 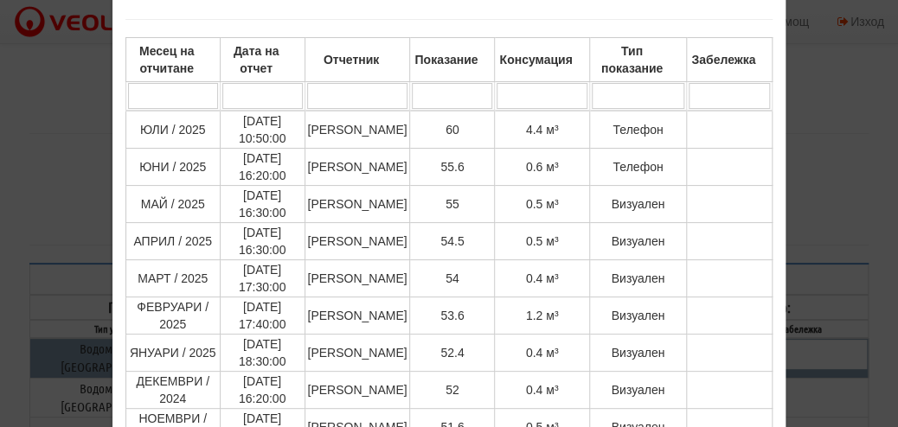 I want to click on td: МАЙ / 2025, so click(x=172, y=204).